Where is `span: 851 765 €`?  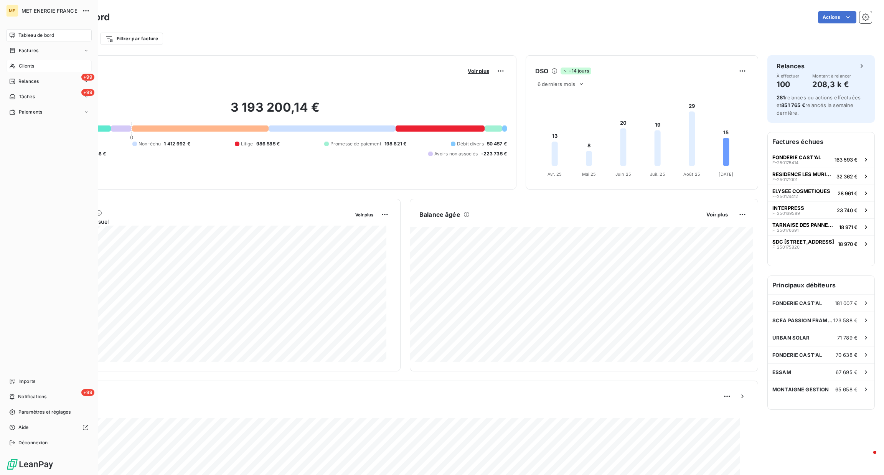 span: 851 765 € is located at coordinates (793, 105).